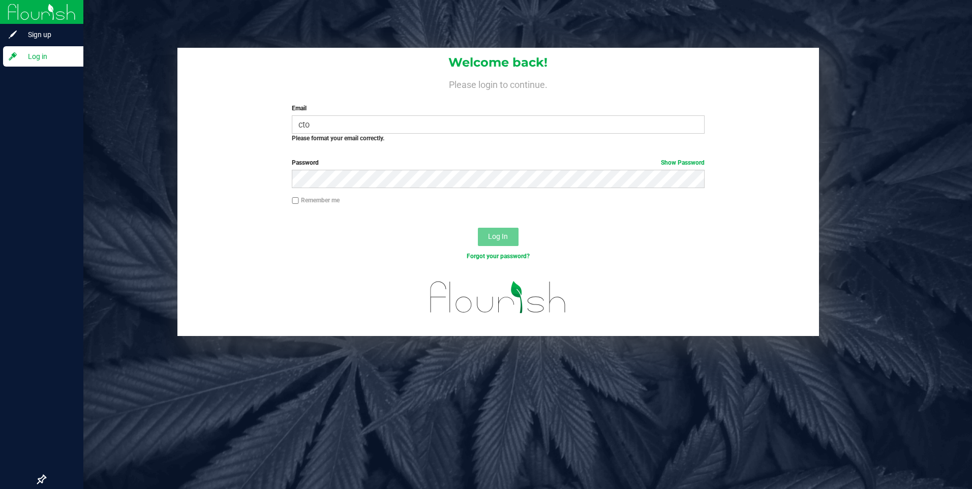  I want to click on inline-svg: Sign up, so click(13, 35).